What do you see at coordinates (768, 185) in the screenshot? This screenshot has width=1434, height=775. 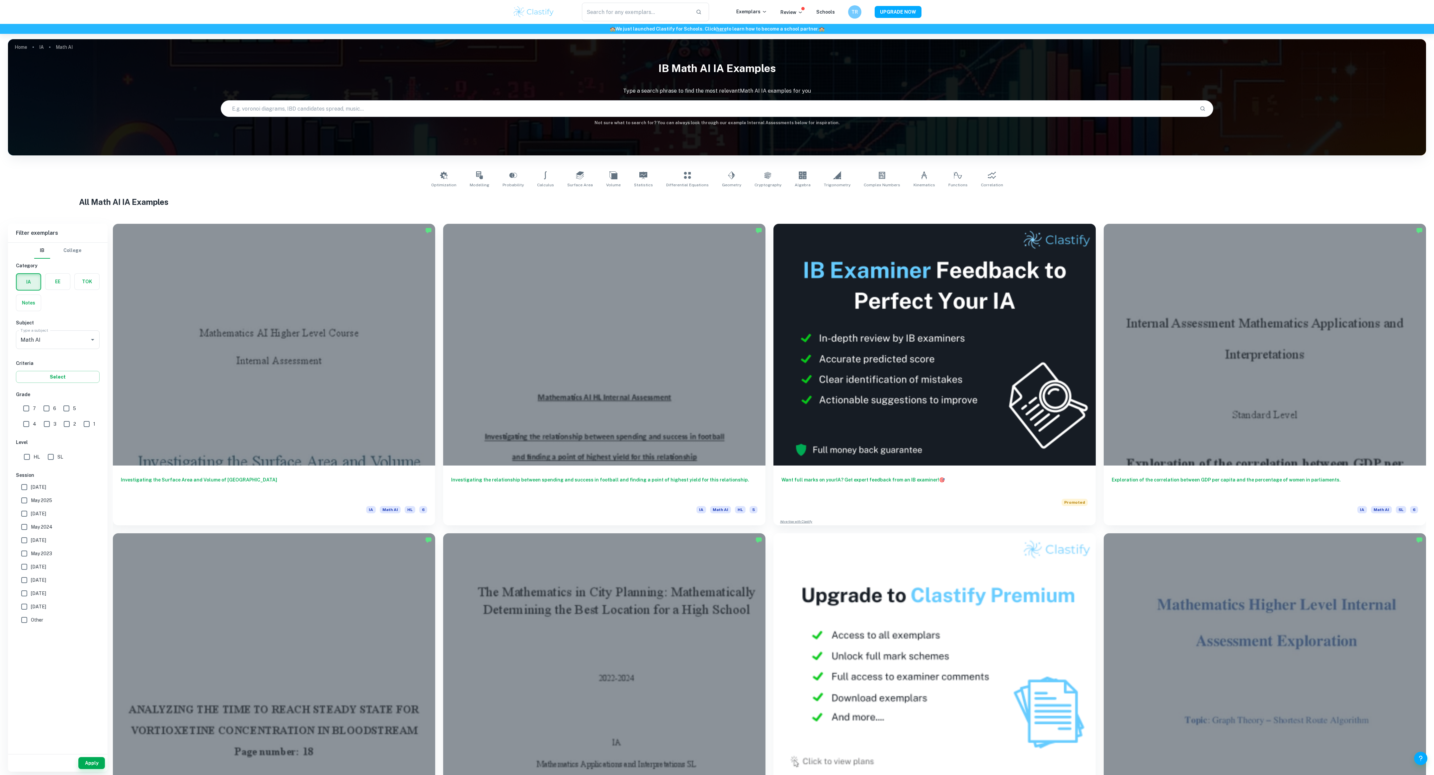 I see `span: Cryptography` at bounding box center [768, 185].